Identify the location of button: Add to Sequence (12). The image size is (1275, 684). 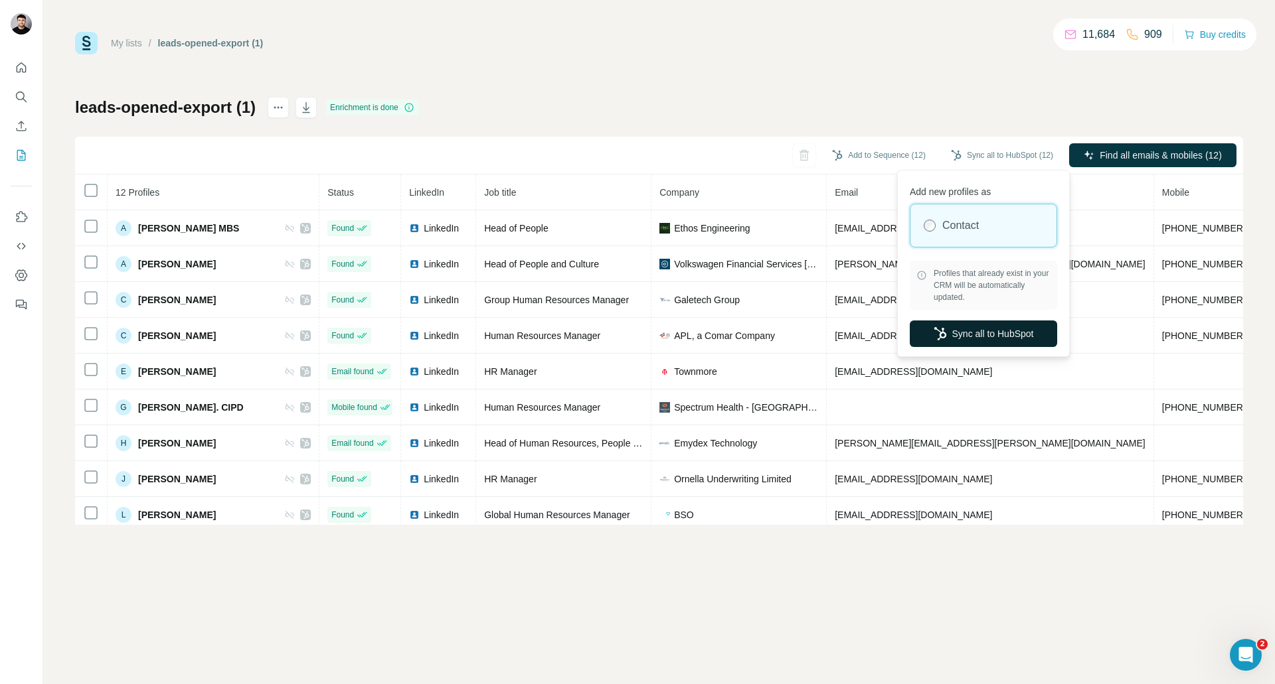
(878, 155).